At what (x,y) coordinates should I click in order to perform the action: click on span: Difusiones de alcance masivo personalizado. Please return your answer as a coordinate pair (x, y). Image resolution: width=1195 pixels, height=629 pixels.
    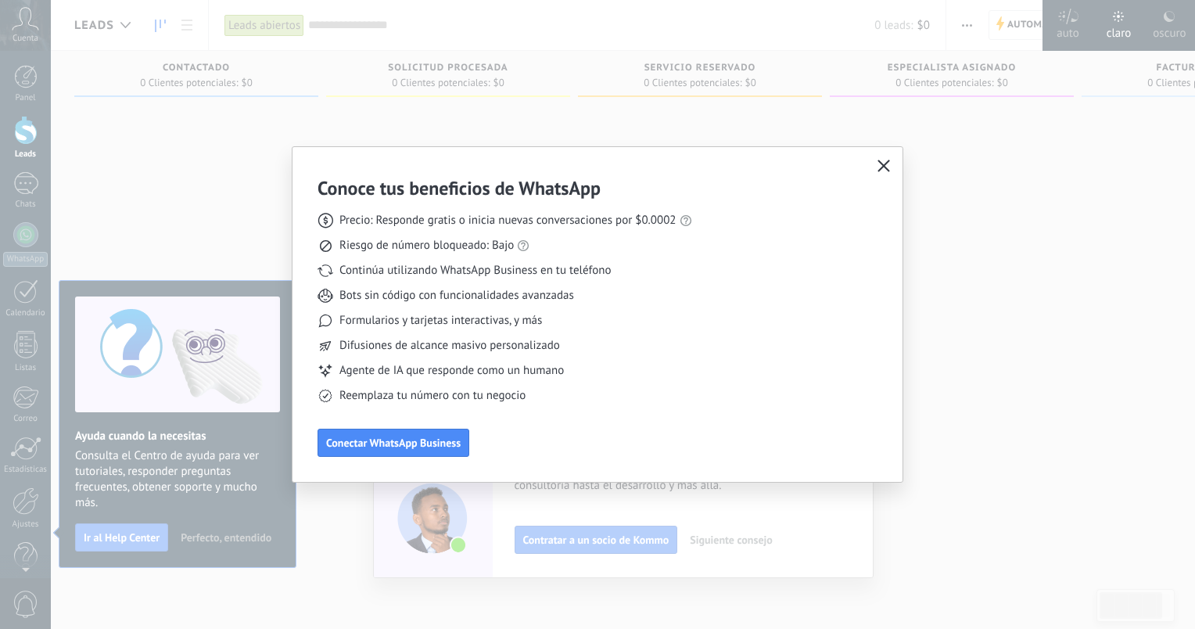
    Looking at the image, I should click on (450, 346).